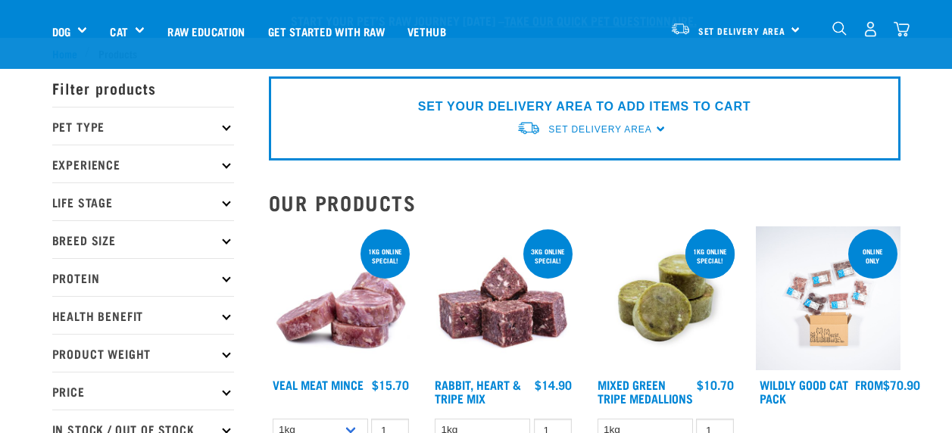  Describe the element at coordinates (143, 201) in the screenshot. I see `p: Life Stage` at that location.